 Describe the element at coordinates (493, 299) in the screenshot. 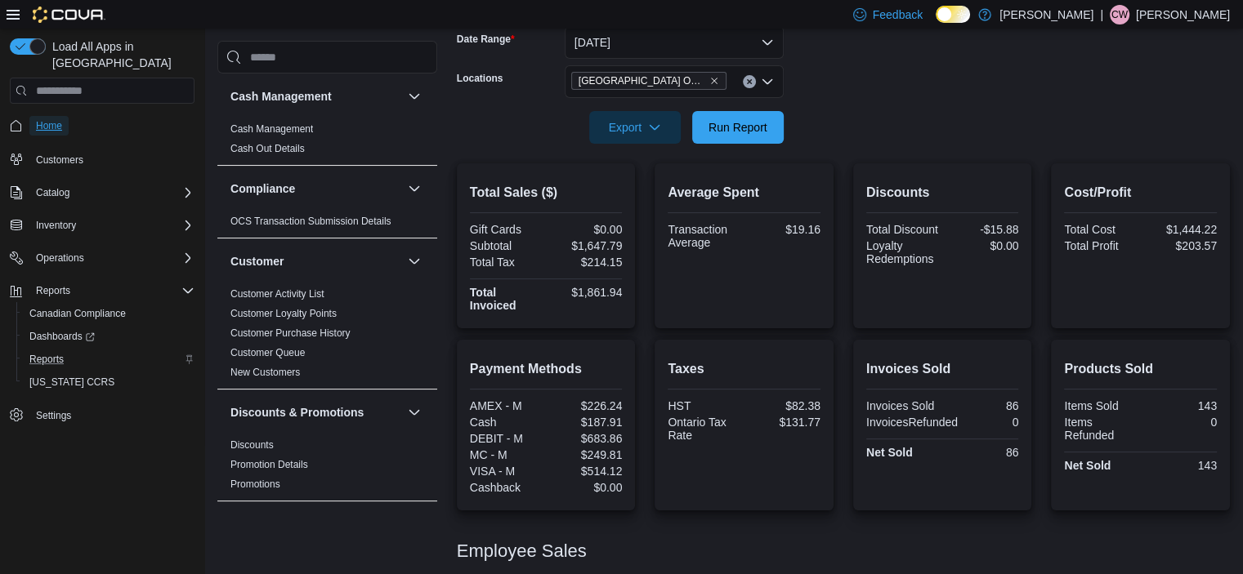

I see `strong: Total Invoiced` at that location.